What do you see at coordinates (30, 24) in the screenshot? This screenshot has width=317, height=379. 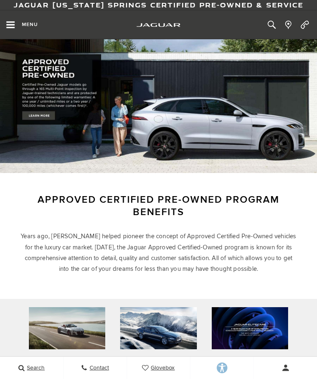 I see `span: Menu` at bounding box center [30, 24].